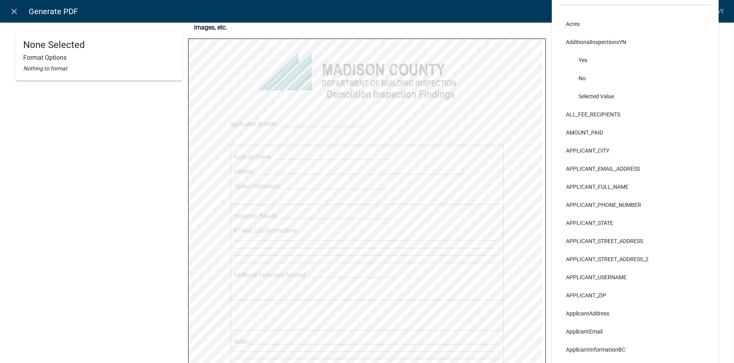 The height and width of the screenshot is (363, 734). I want to click on li: APPLICANT_STATE, so click(635, 223).